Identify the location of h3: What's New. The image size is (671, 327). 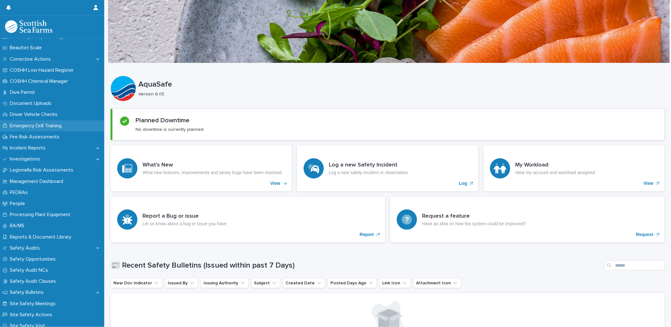
(212, 165).